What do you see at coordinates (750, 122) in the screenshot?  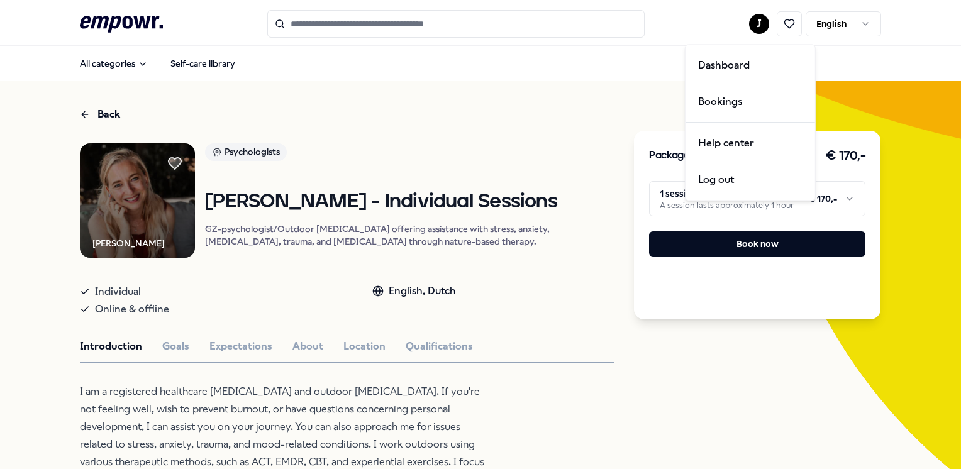 I see `div: J` at bounding box center [750, 122].